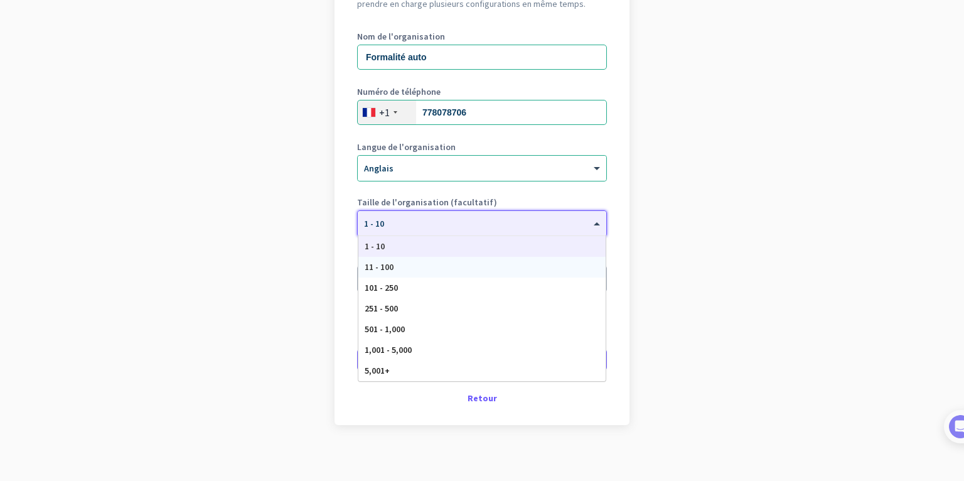 The image size is (964, 481). Describe the element at coordinates (381, 308) in the screenshot. I see `span: 251 - 500` at that location.